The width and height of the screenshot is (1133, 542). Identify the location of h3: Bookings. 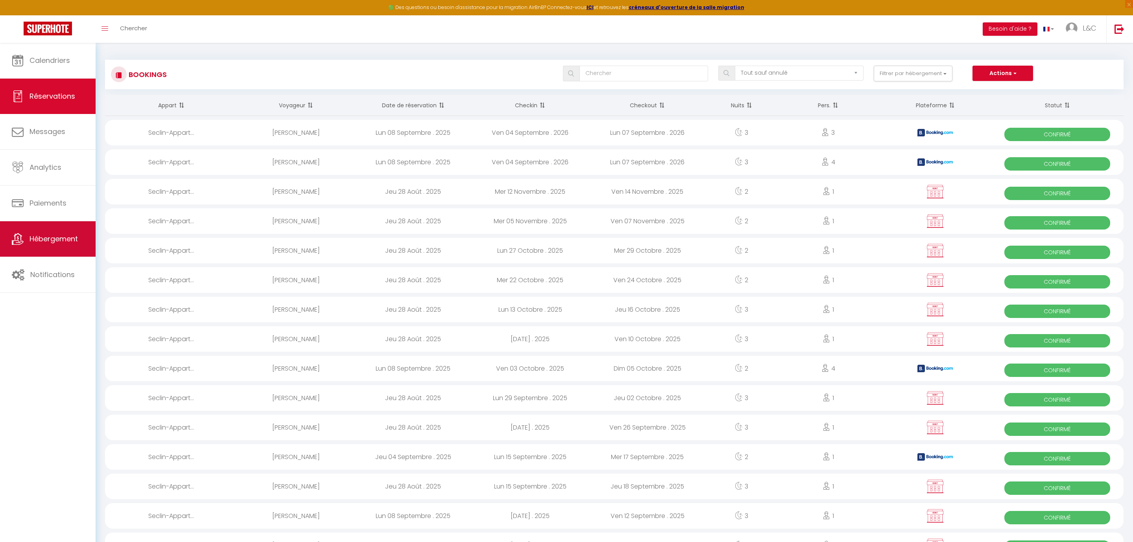
(147, 74).